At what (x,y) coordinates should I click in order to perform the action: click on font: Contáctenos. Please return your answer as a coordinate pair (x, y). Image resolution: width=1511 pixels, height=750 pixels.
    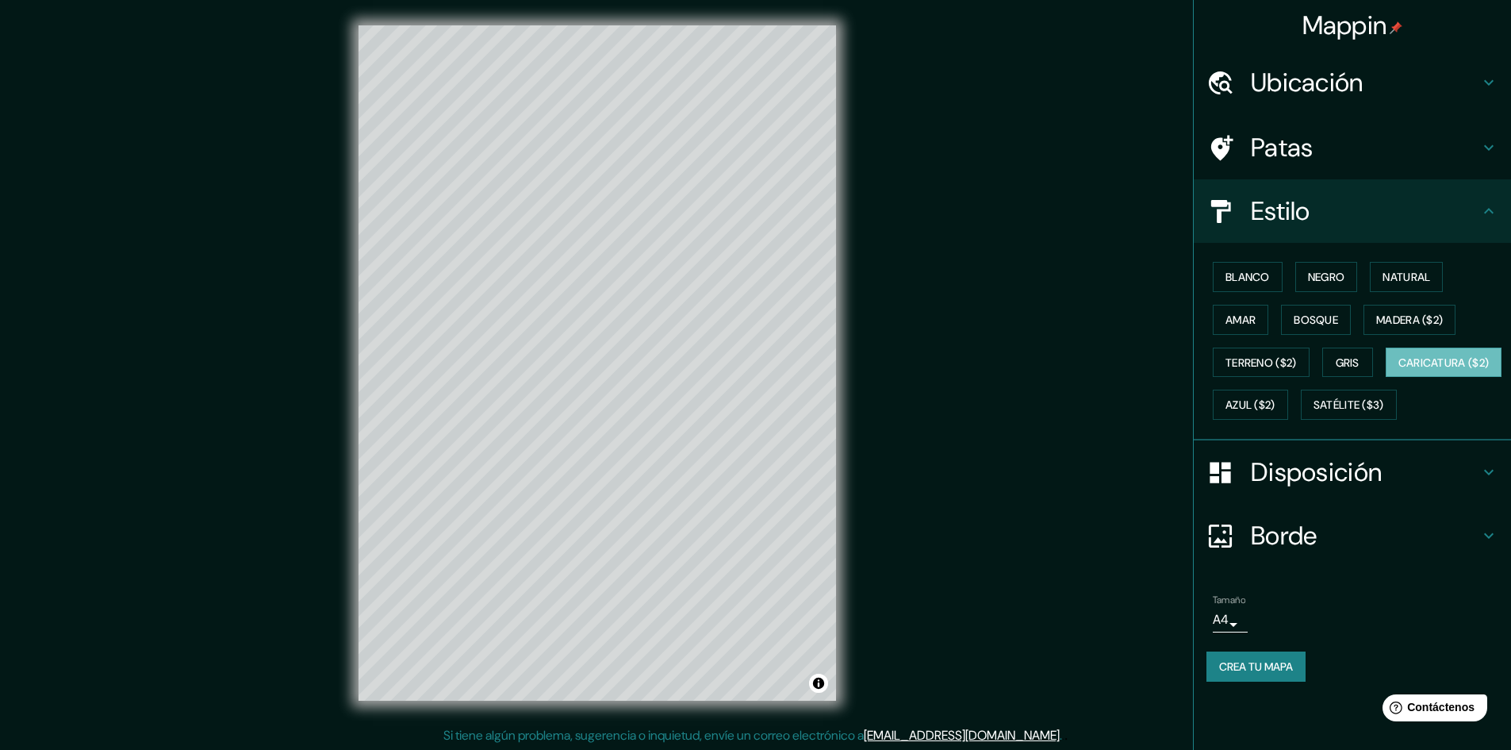
    Looking at the image, I should click on (71, 19).